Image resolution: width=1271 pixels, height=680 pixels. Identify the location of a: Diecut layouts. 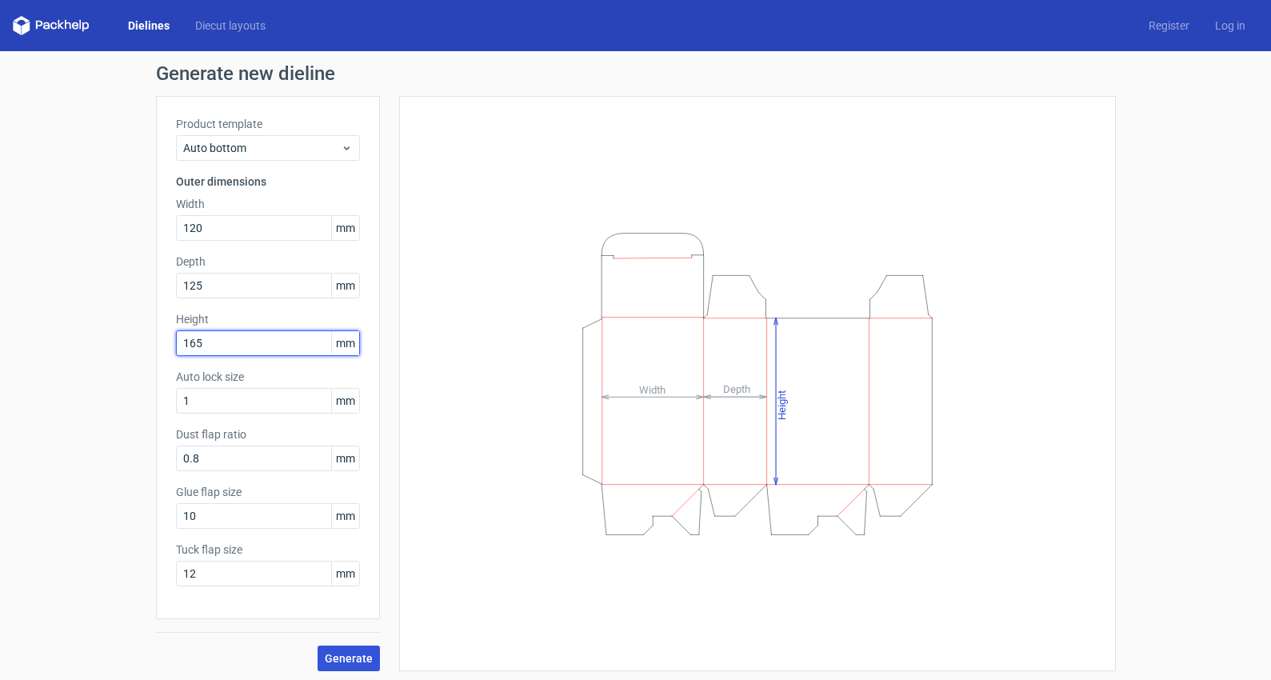
(230, 26).